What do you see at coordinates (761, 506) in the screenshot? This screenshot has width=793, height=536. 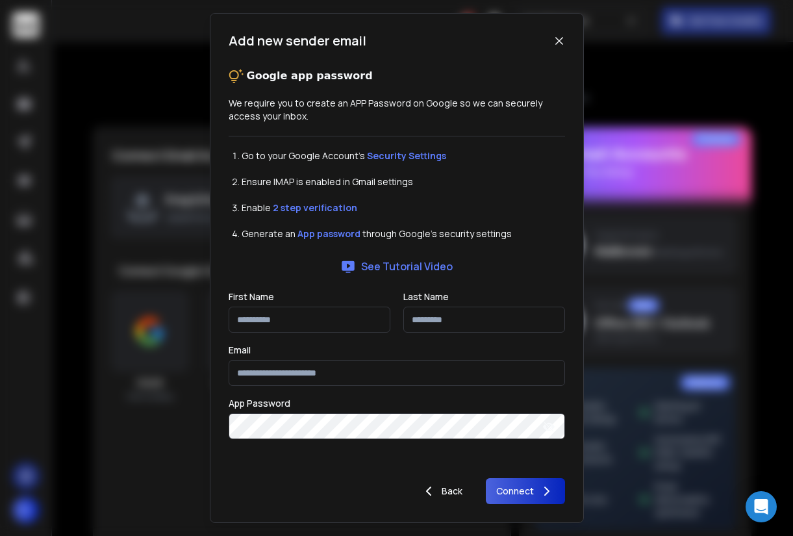 I see `div: Open Intercom Messenger` at bounding box center [761, 506].